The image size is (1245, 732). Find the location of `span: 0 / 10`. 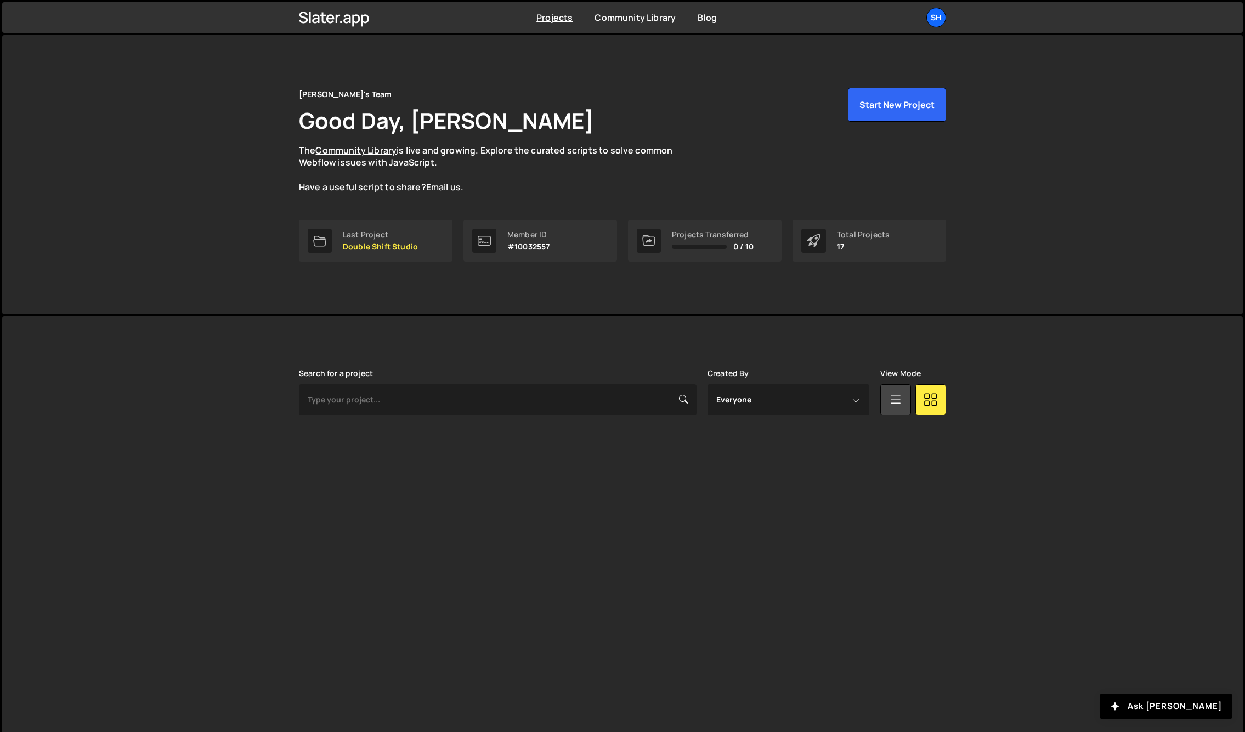

span: 0 / 10 is located at coordinates (743, 247).